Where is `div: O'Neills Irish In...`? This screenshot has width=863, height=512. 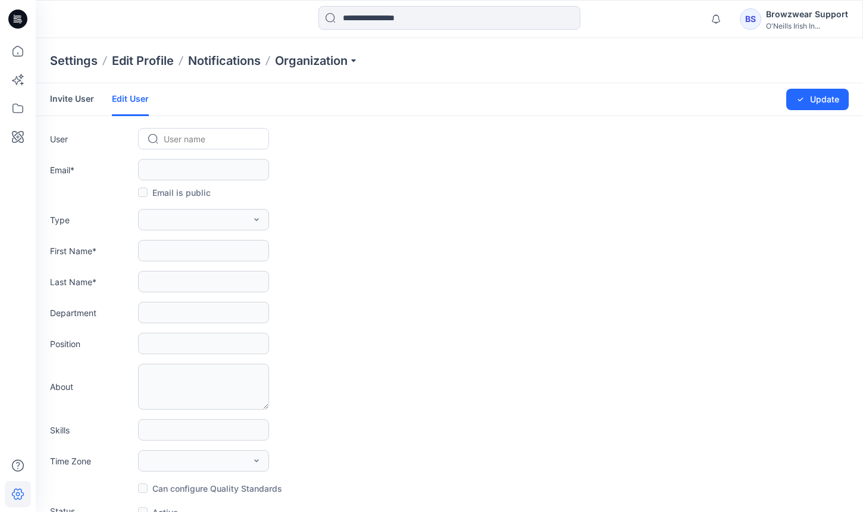
div: O'Neills Irish In... is located at coordinates (807, 26).